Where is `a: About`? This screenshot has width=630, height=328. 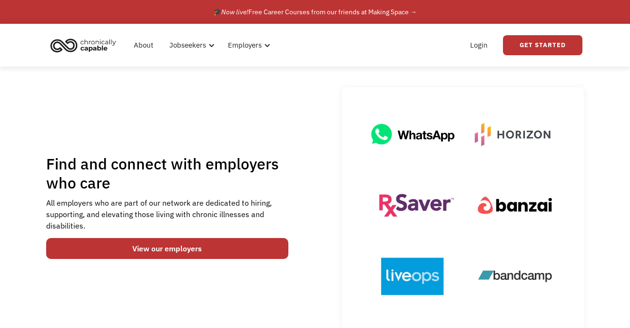 a: About is located at coordinates (143, 45).